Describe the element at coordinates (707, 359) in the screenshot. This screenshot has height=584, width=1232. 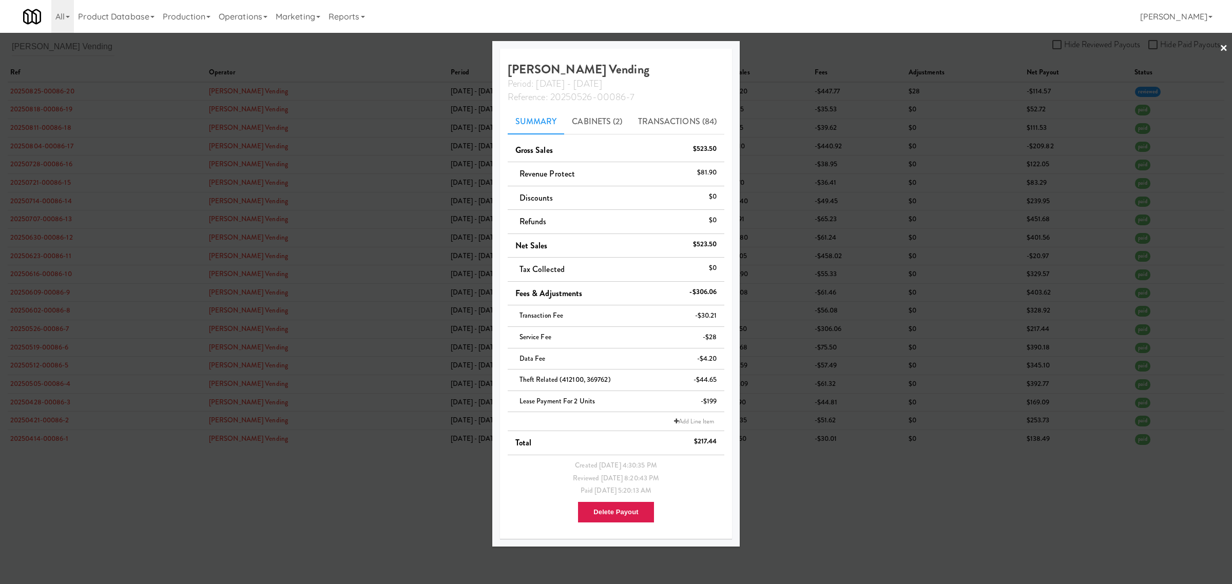
I see `div: -$4.20` at that location.